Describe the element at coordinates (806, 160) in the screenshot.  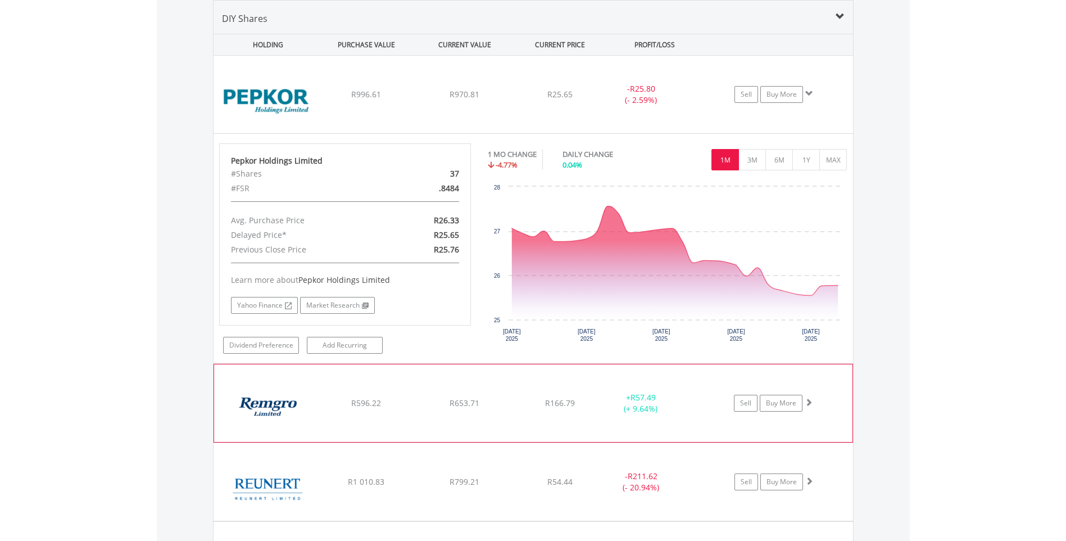
I see `button: 1Y` at that location.